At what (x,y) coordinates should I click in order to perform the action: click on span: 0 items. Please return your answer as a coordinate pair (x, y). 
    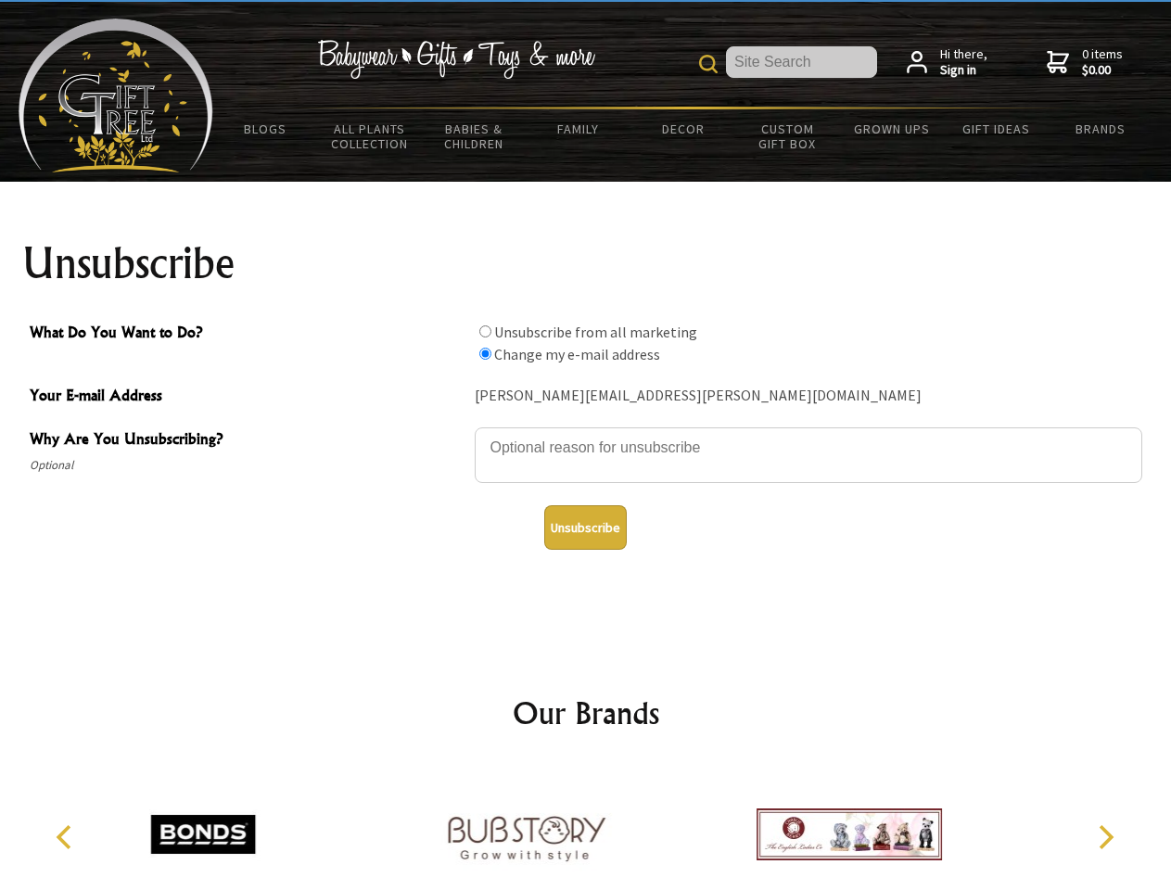
    Looking at the image, I should click on (1103, 62).